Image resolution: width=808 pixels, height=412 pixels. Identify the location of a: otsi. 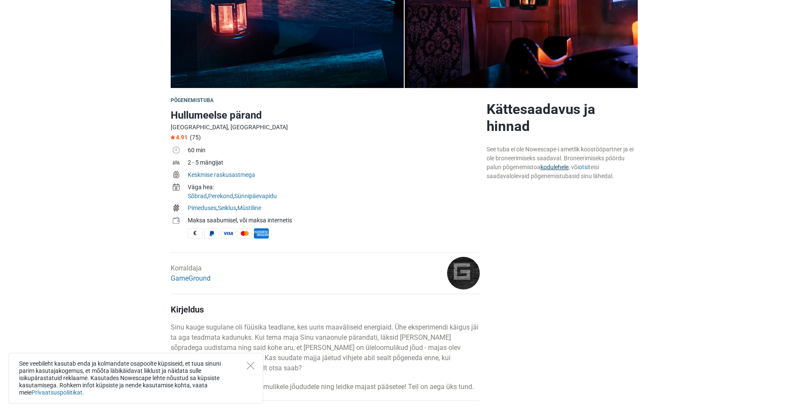
(584, 167).